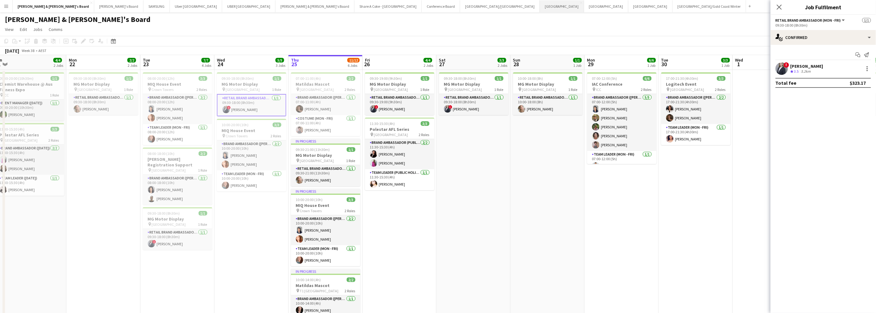 The width and height of the screenshot is (876, 313). What do you see at coordinates (738, 64) in the screenshot?
I see `span: 1` at bounding box center [738, 64].